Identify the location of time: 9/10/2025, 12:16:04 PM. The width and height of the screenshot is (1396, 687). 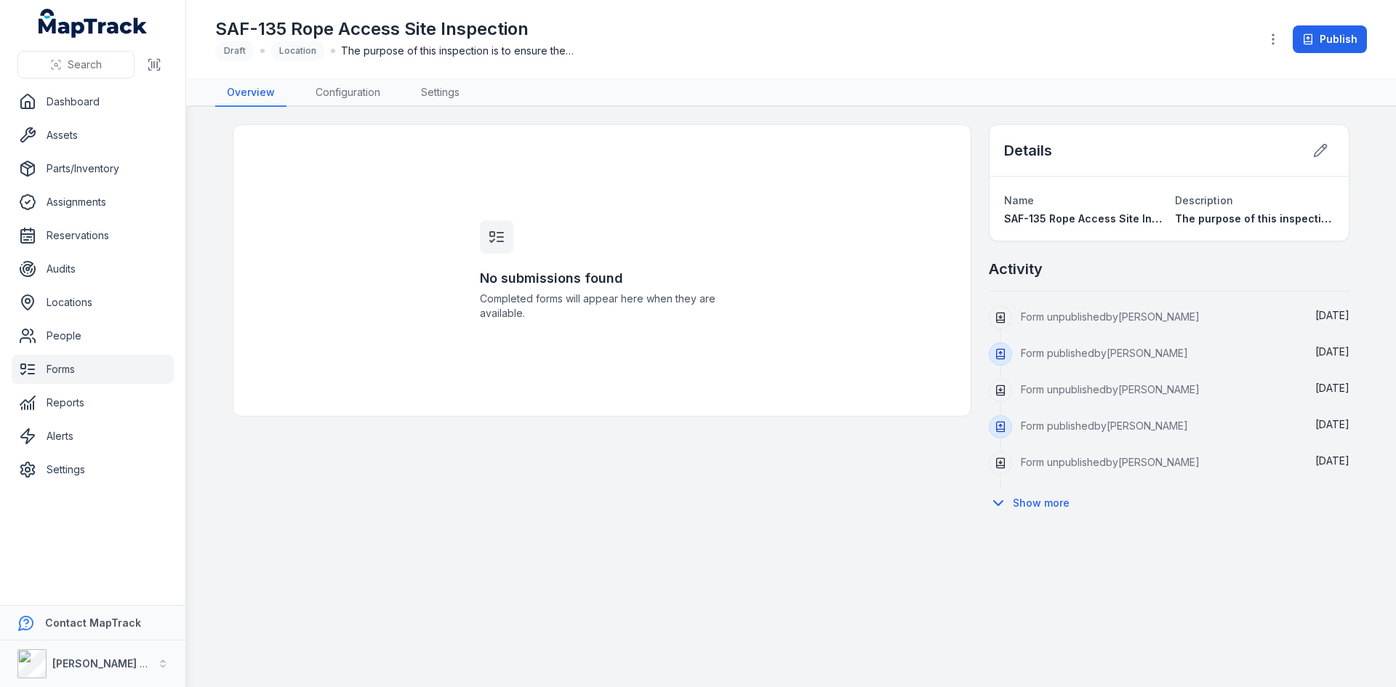
(1332, 460).